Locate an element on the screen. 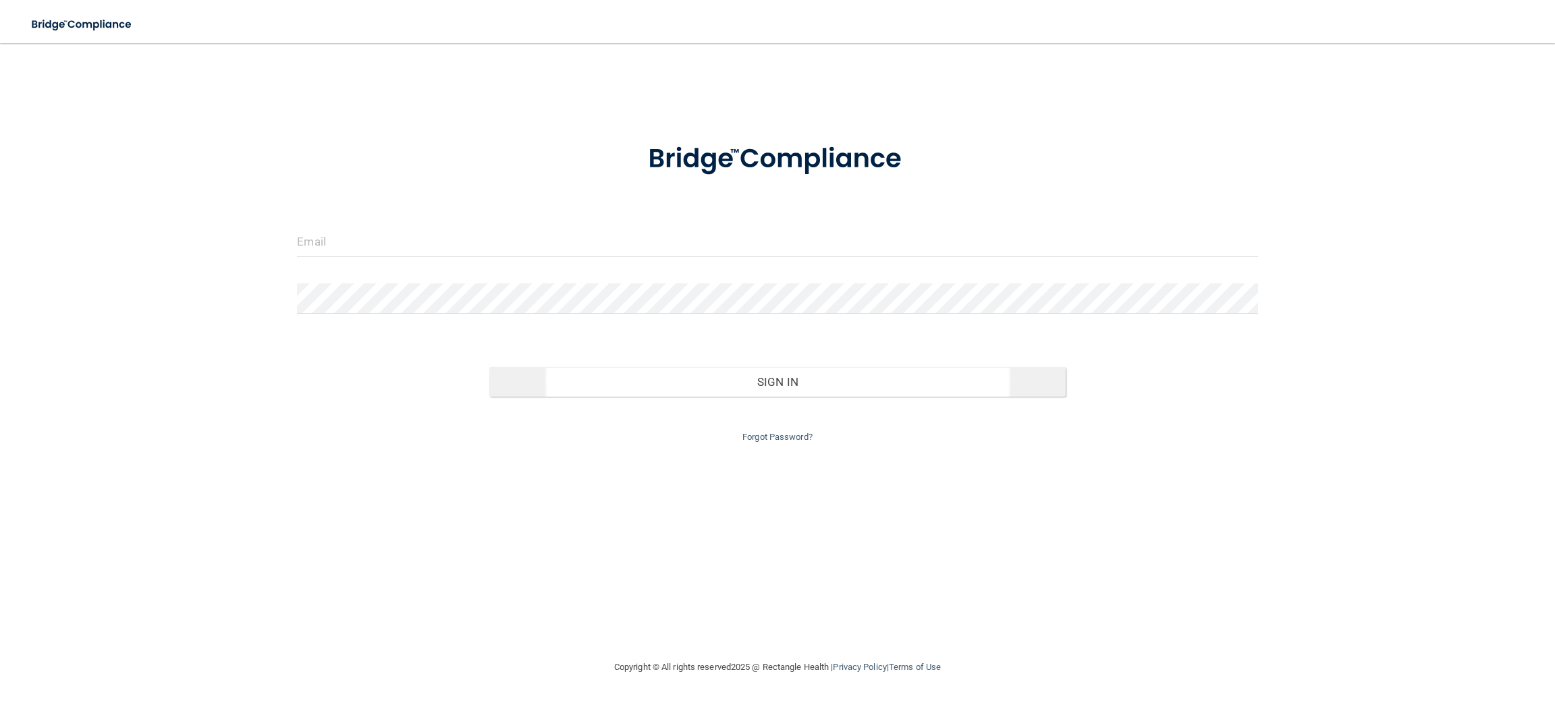  a: Terms of Use is located at coordinates (915, 667).